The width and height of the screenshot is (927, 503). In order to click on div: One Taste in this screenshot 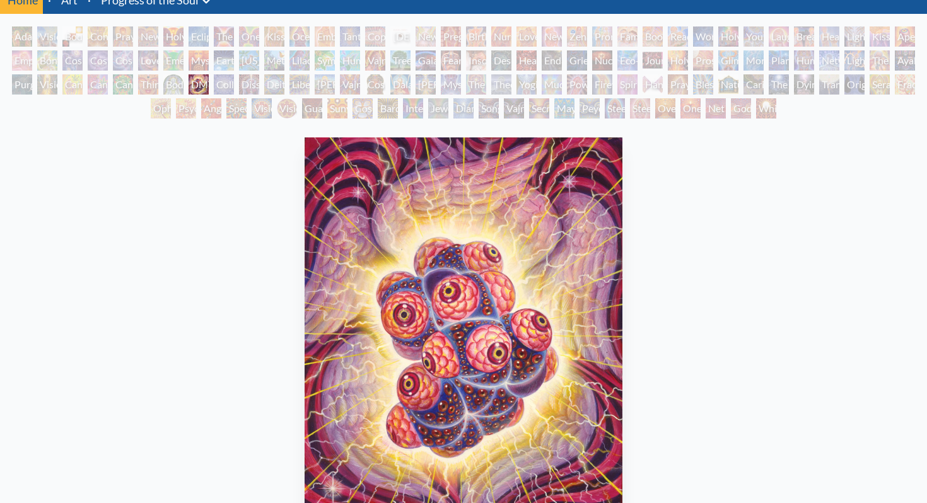, I will do `click(249, 37)`.